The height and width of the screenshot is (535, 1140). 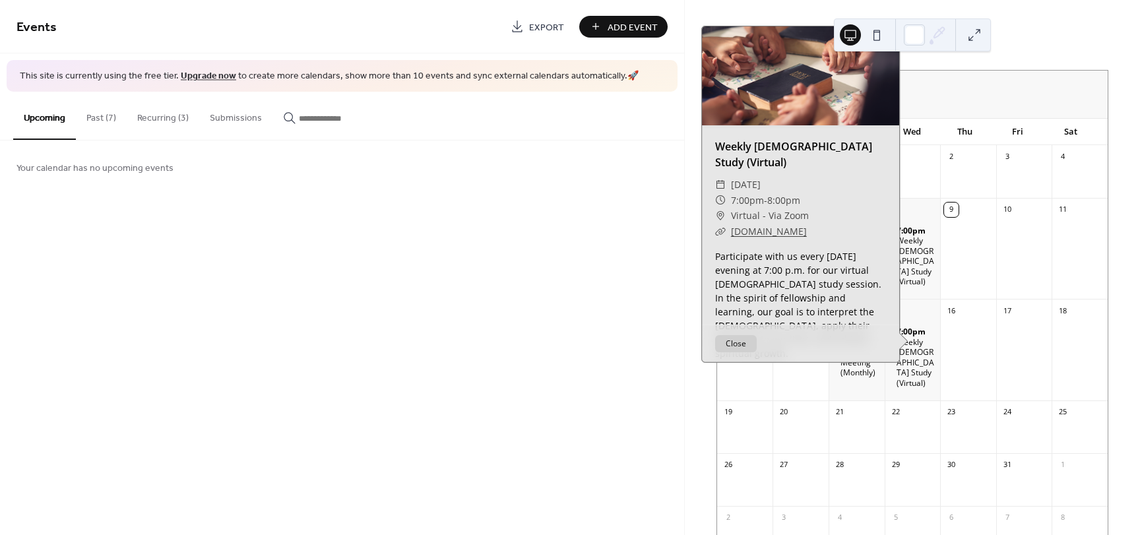 I want to click on span: Virtual - Via Zoom, so click(x=770, y=216).